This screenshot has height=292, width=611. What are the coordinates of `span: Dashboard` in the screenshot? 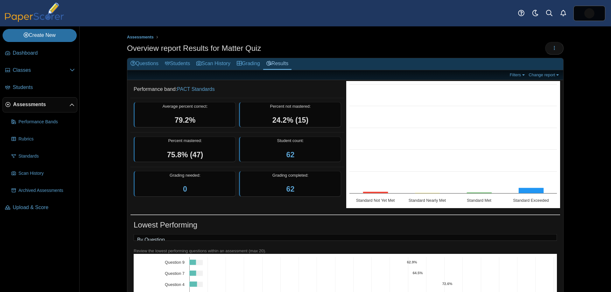 It's located at (44, 53).